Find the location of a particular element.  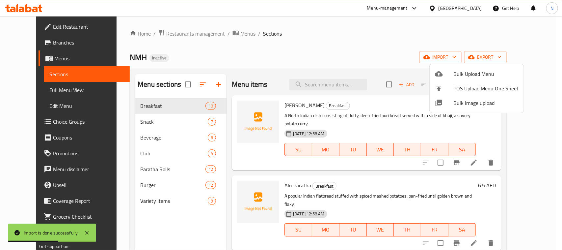

span: Bulk Upload Menu is located at coordinates (486, 74).